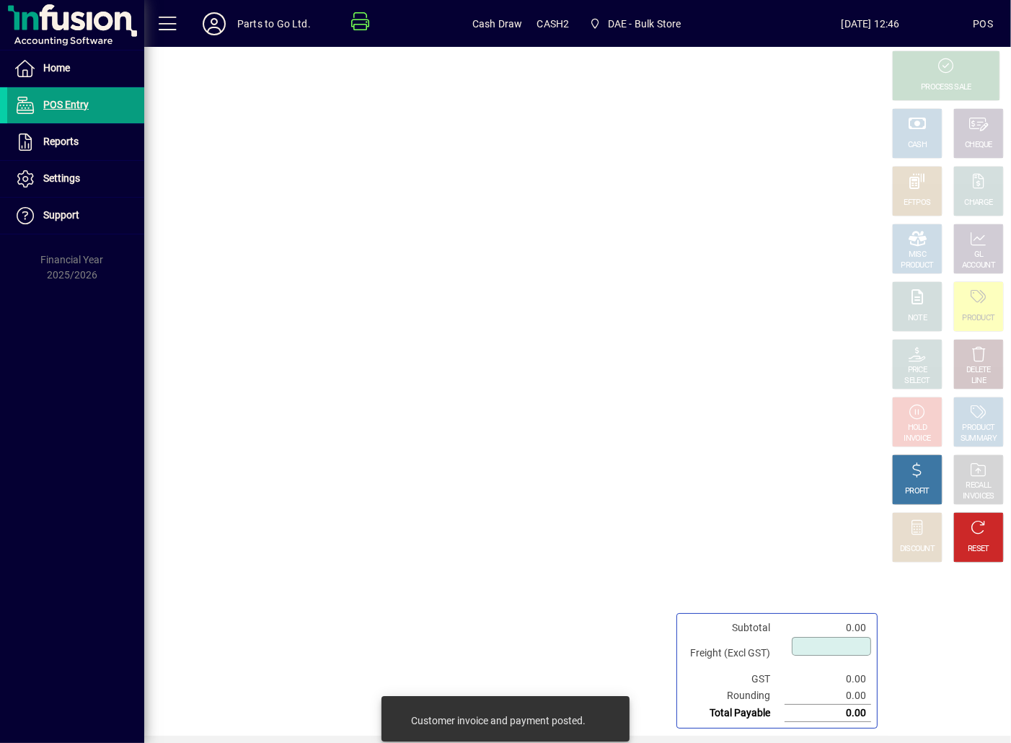  I want to click on div: RECALL, so click(978, 485).